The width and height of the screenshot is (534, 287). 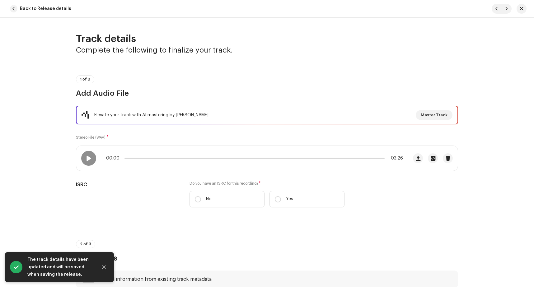 What do you see at coordinates (267, 258) in the screenshot?
I see `h3: Add details` at bounding box center [267, 258].